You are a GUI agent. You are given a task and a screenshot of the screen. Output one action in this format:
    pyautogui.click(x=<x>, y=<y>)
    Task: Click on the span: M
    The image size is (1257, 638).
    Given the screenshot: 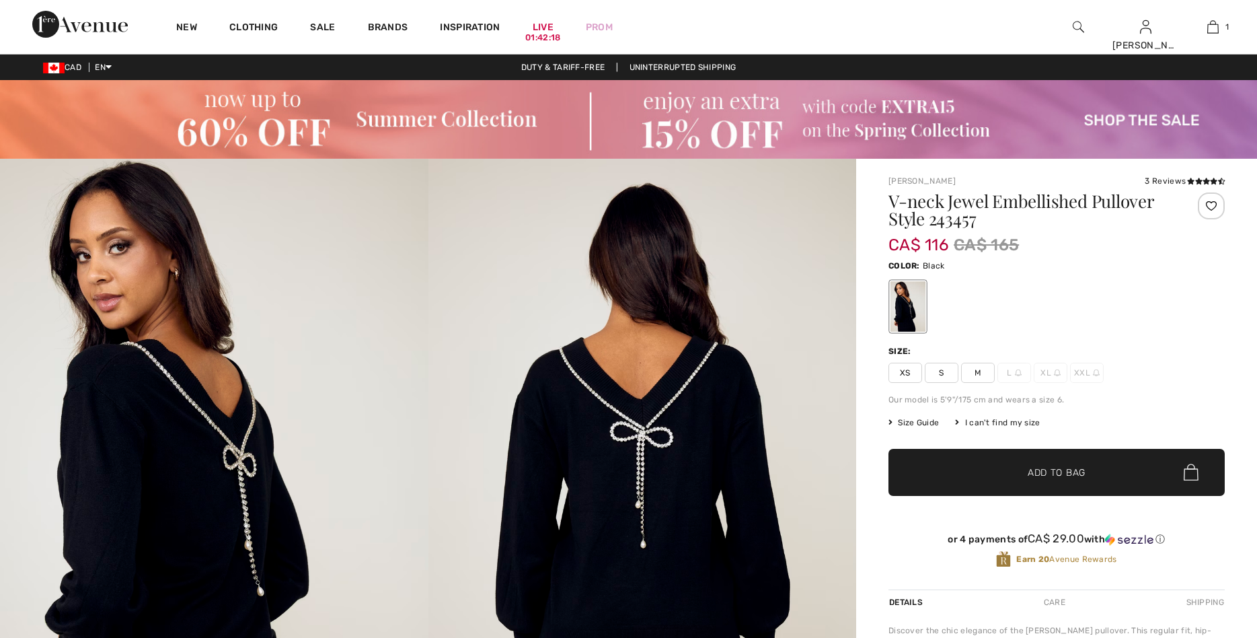 What is the action you would take?
    pyautogui.click(x=978, y=373)
    